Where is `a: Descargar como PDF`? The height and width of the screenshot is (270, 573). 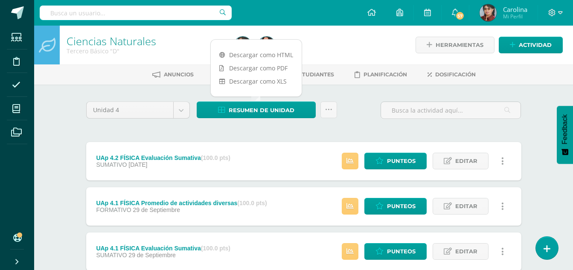 a: Descargar como PDF is located at coordinates (256, 68).